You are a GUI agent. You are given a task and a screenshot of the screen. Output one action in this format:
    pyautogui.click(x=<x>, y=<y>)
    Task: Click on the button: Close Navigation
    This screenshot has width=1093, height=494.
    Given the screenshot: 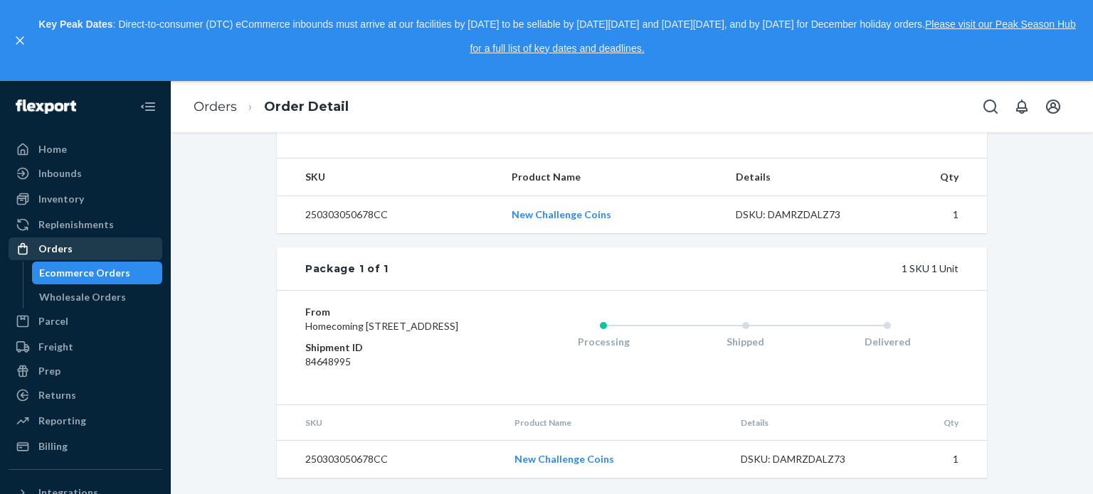 What is the action you would take?
    pyautogui.click(x=148, y=107)
    